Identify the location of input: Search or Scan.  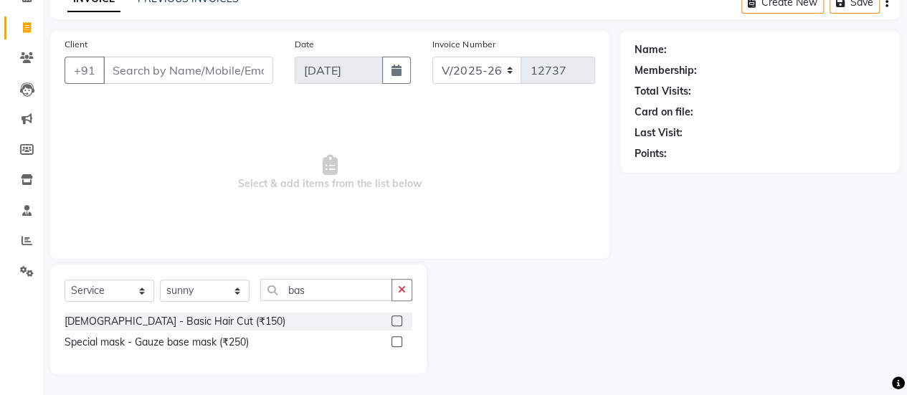
(326, 290).